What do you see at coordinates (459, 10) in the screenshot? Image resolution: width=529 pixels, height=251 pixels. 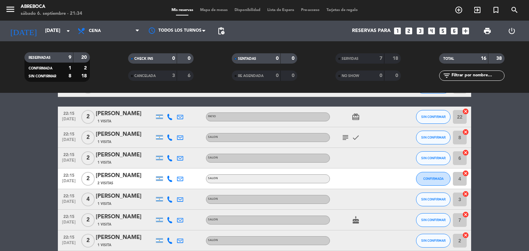 I see `i: add_circle_outline` at bounding box center [459, 10].